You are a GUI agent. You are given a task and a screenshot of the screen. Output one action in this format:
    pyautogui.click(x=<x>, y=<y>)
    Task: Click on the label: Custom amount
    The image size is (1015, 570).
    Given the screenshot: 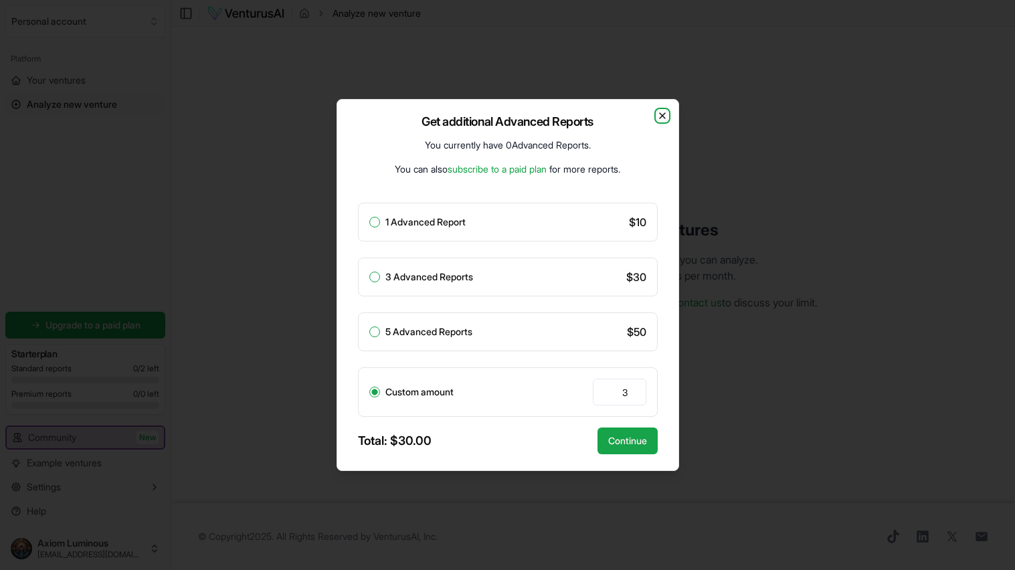 What is the action you would take?
    pyautogui.click(x=419, y=392)
    